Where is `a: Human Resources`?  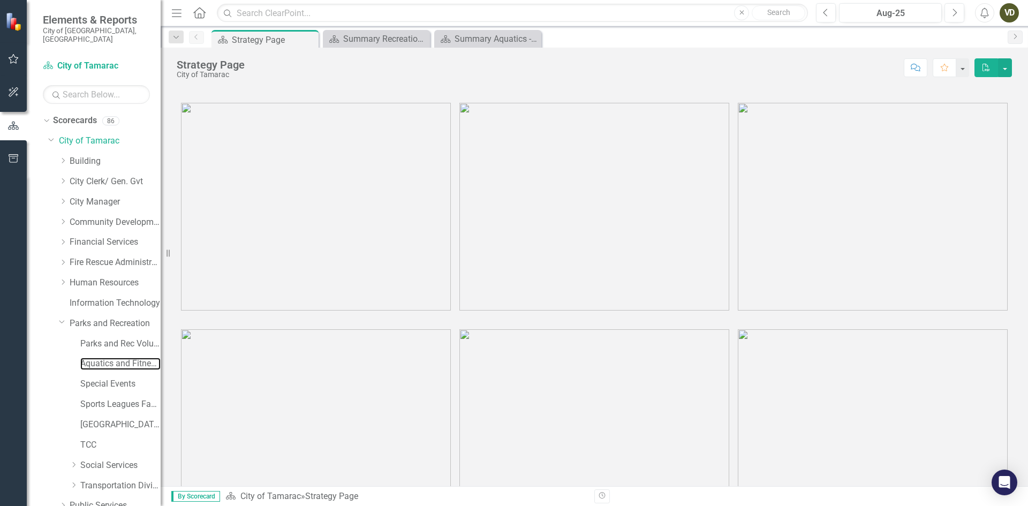
a: Human Resources is located at coordinates (115, 283).